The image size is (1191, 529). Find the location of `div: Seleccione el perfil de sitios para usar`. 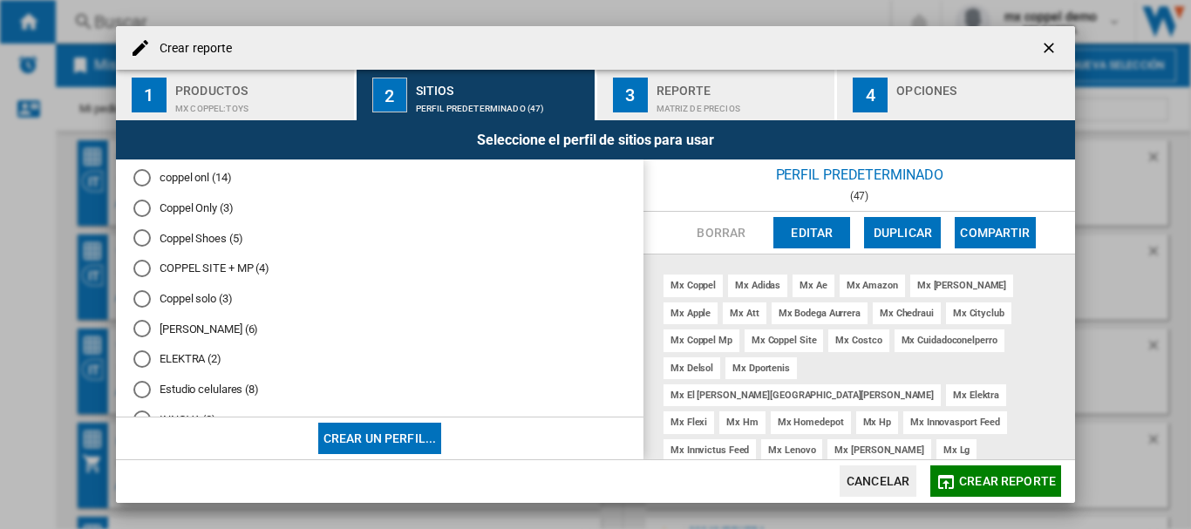

div: Seleccione el perfil de sitios para usar is located at coordinates (595, 139).